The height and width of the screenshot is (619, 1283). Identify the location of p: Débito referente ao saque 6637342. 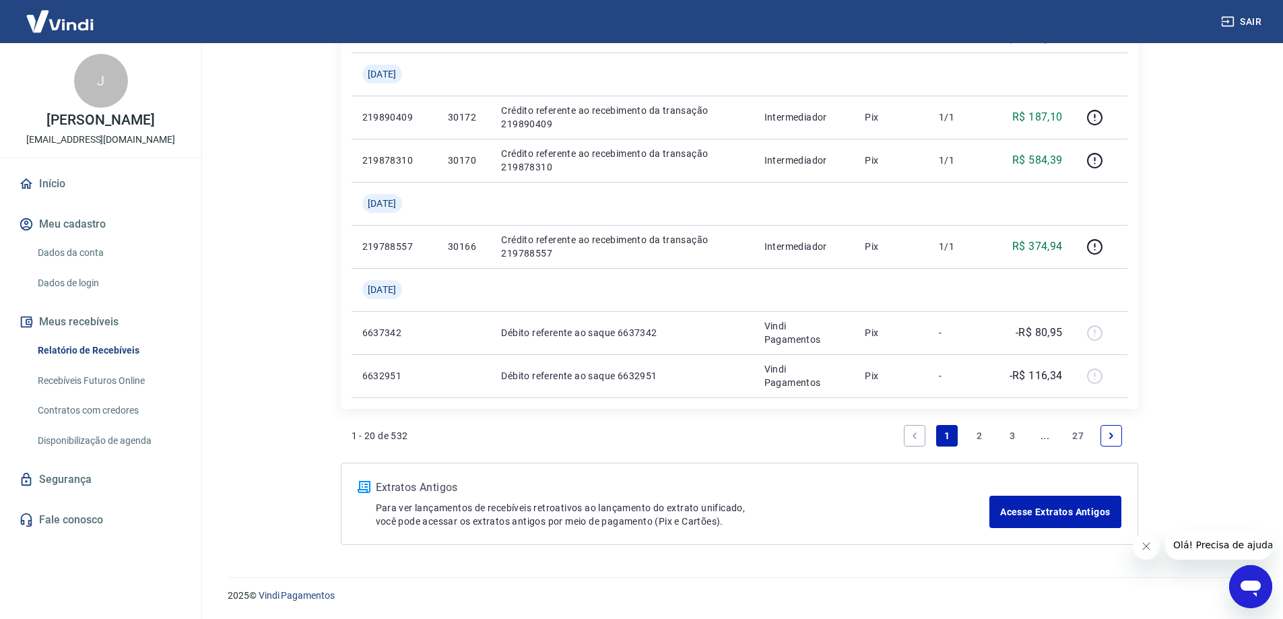
(622, 333).